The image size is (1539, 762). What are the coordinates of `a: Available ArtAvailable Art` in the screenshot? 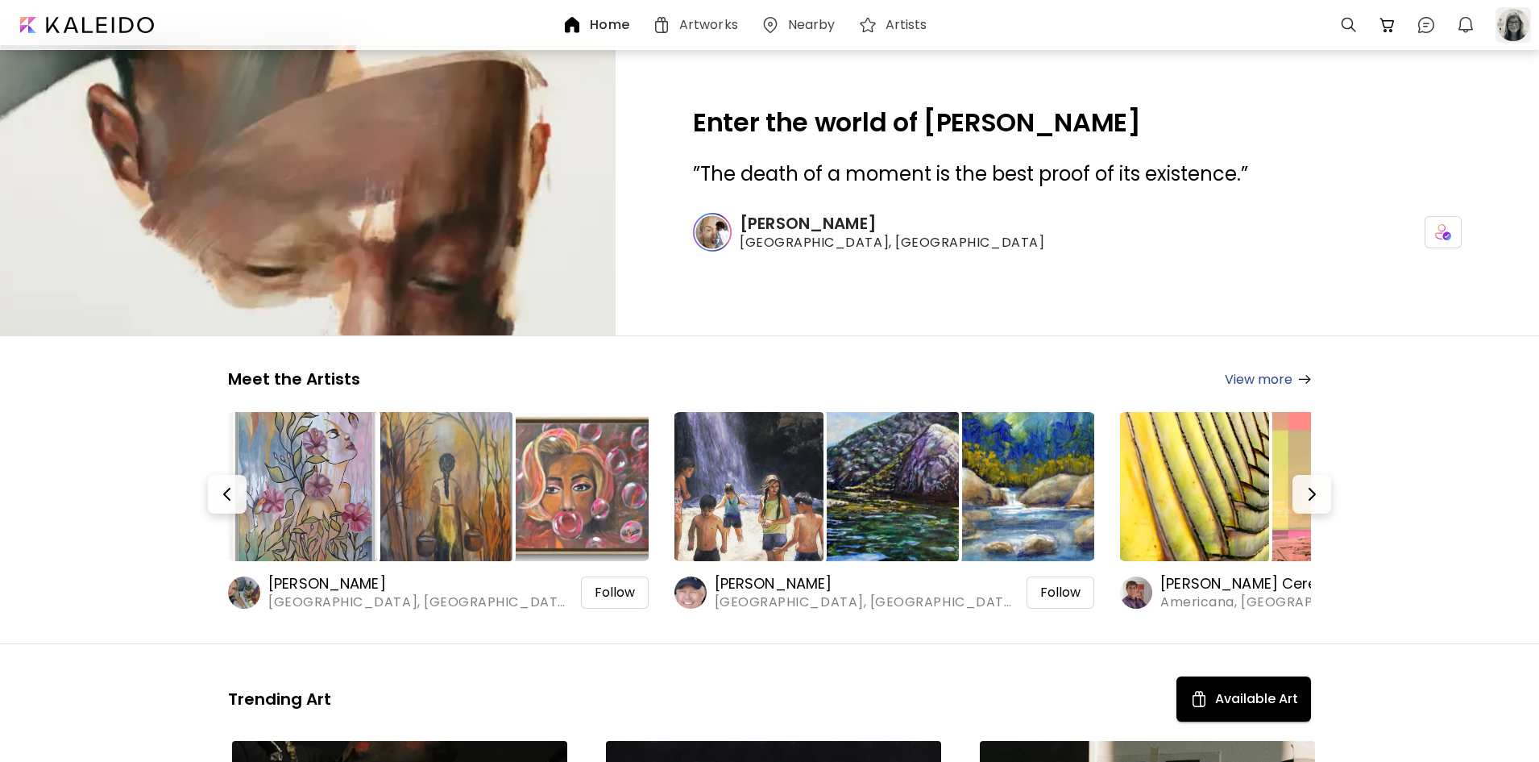 It's located at (1244, 699).